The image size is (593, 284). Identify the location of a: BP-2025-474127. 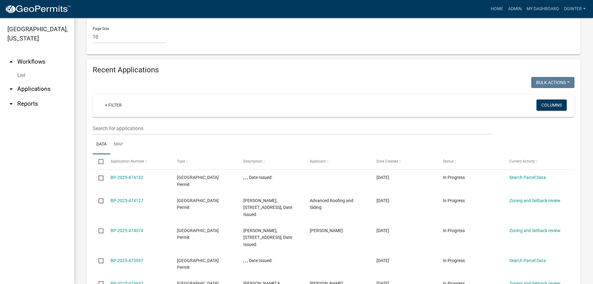
(127, 200).